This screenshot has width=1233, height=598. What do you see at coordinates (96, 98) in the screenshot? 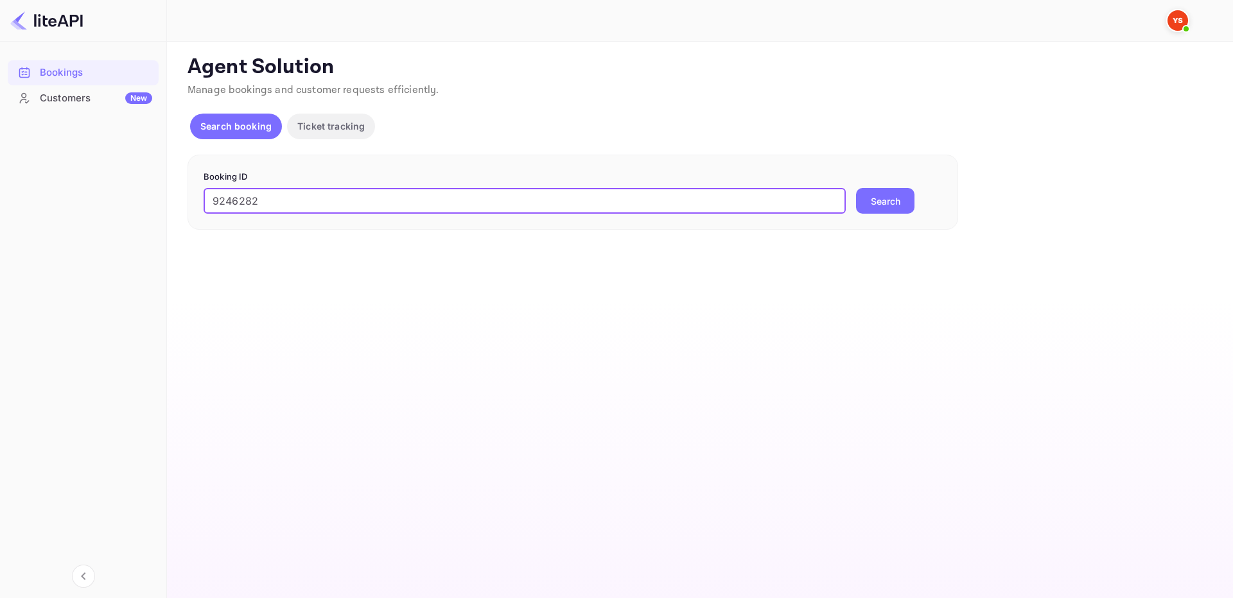
I see `div: Customers` at bounding box center [96, 98].